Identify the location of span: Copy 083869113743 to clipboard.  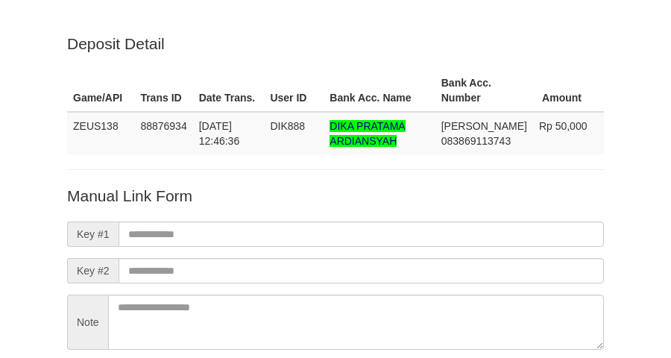
(476, 141).